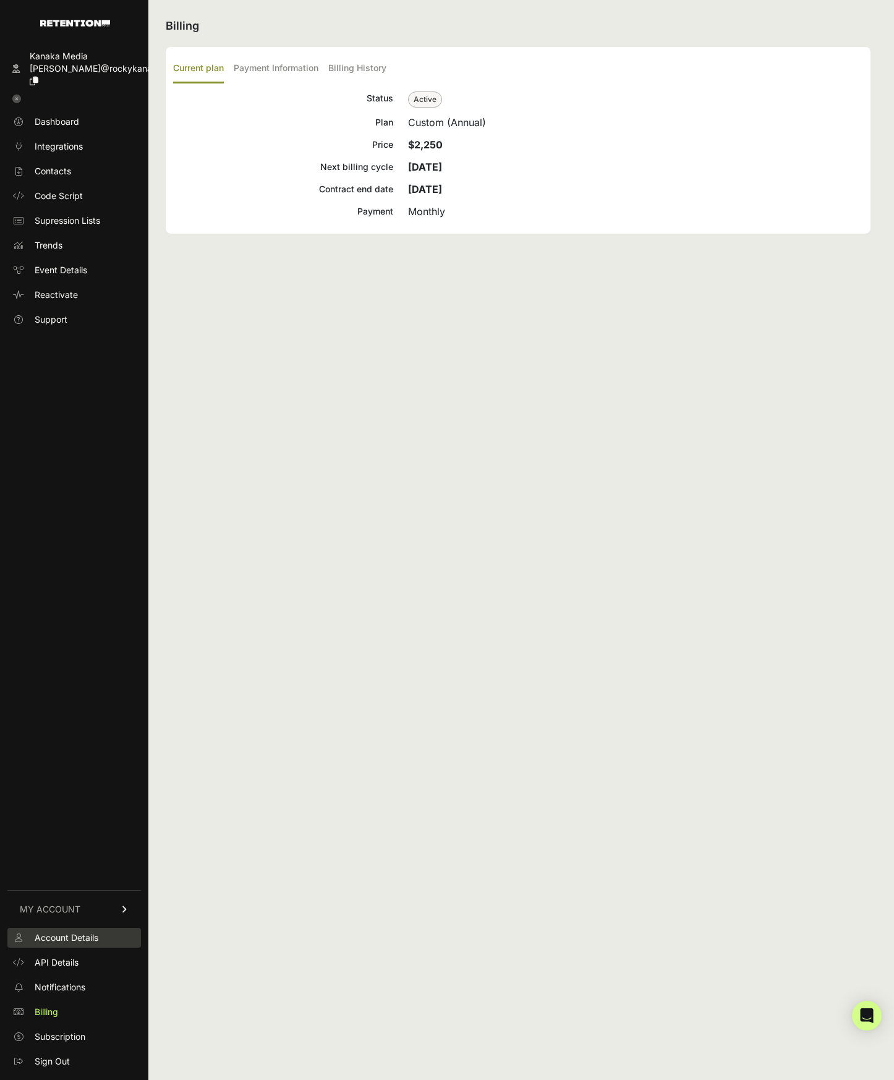 Image resolution: width=894 pixels, height=1080 pixels. I want to click on a: Event Details, so click(74, 270).